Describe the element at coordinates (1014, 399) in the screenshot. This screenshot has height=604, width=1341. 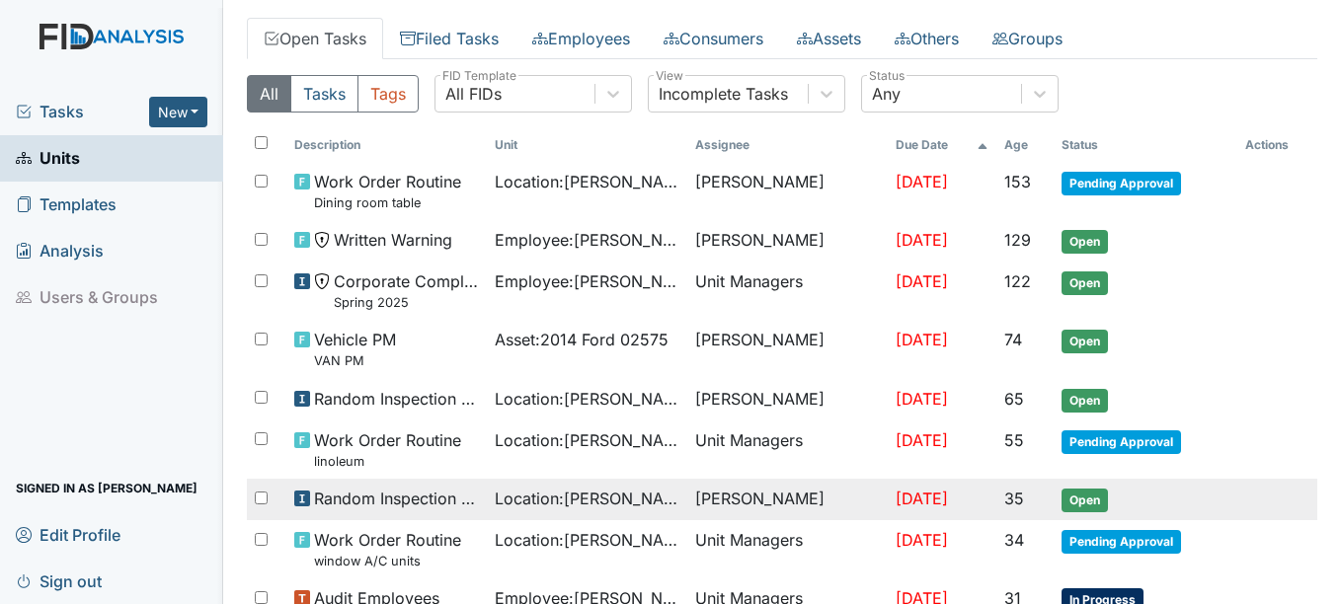
I see `span: 65` at that location.